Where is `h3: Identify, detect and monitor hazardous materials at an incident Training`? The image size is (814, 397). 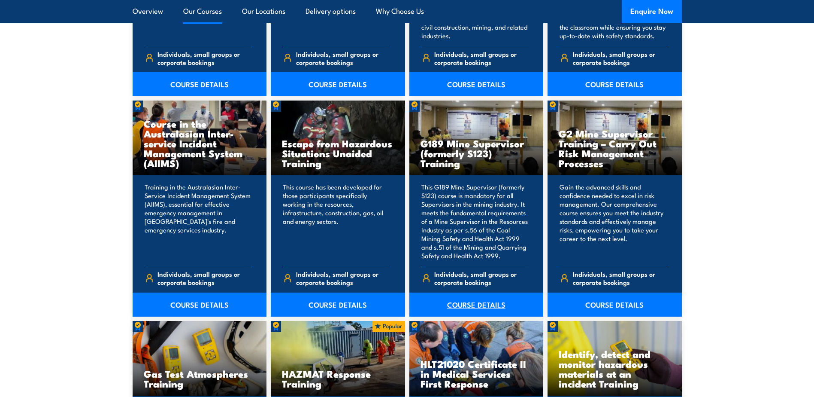 h3: Identify, detect and monitor hazardous materials at an incident Training is located at coordinates (615, 368).